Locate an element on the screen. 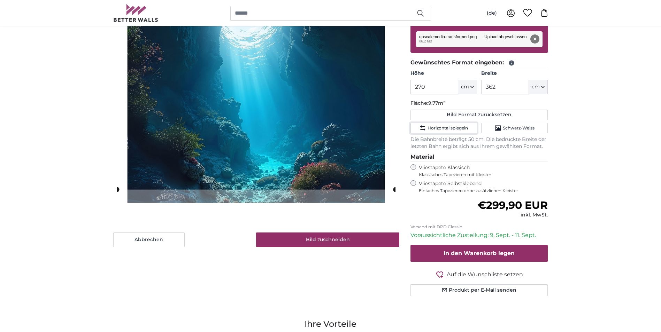 The width and height of the screenshot is (661, 332). label: Vliestapete Klassisch is located at coordinates (480, 171).